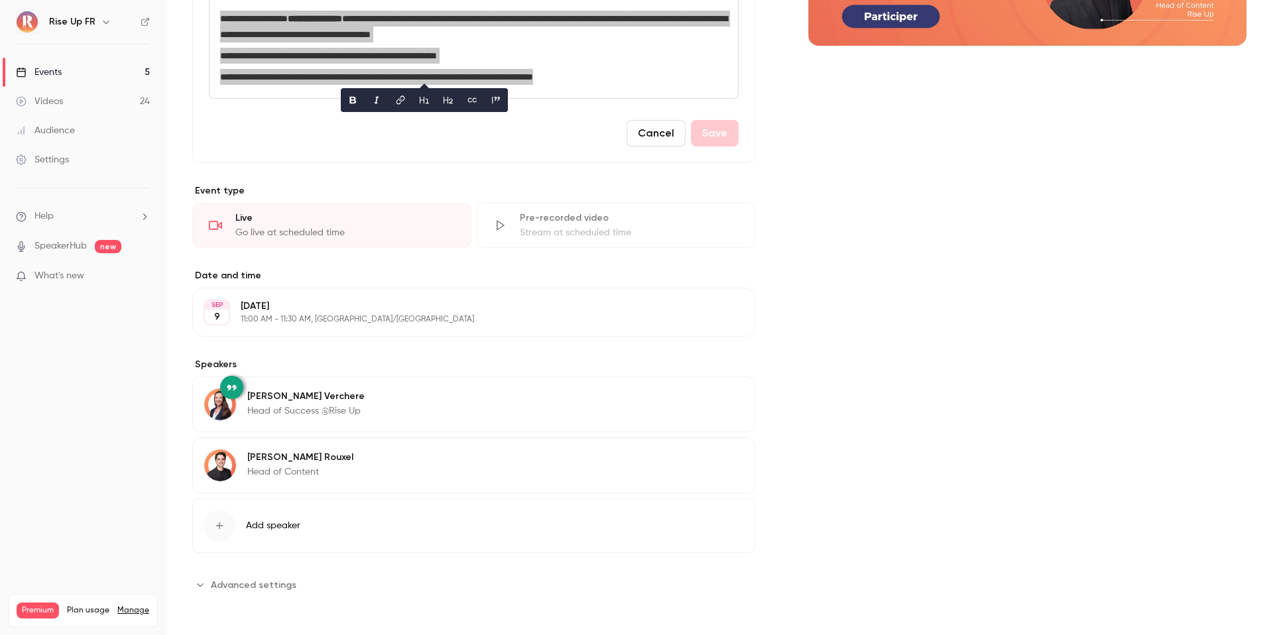 The height and width of the screenshot is (635, 1273). I want to click on p: Head of Content, so click(300, 472).